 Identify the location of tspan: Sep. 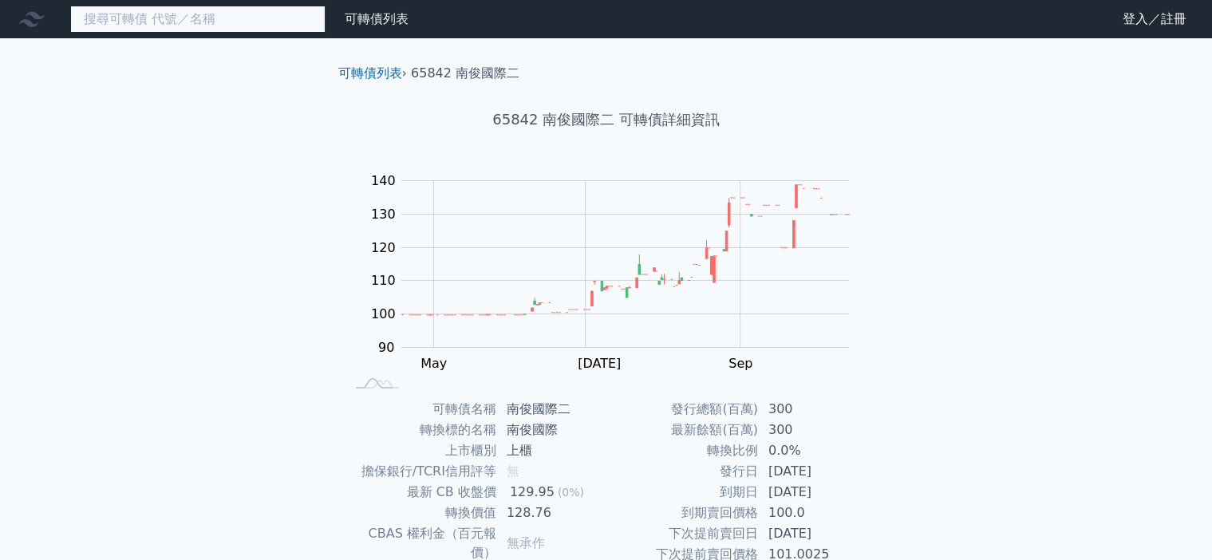
(741, 363).